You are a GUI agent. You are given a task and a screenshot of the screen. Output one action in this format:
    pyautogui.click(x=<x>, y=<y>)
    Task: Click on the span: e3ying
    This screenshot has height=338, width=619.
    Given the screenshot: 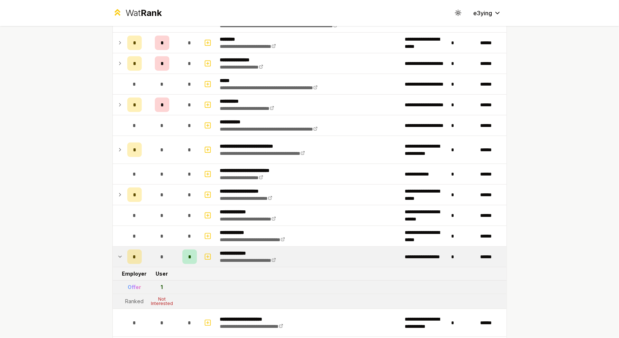 What is the action you would take?
    pyautogui.click(x=483, y=13)
    